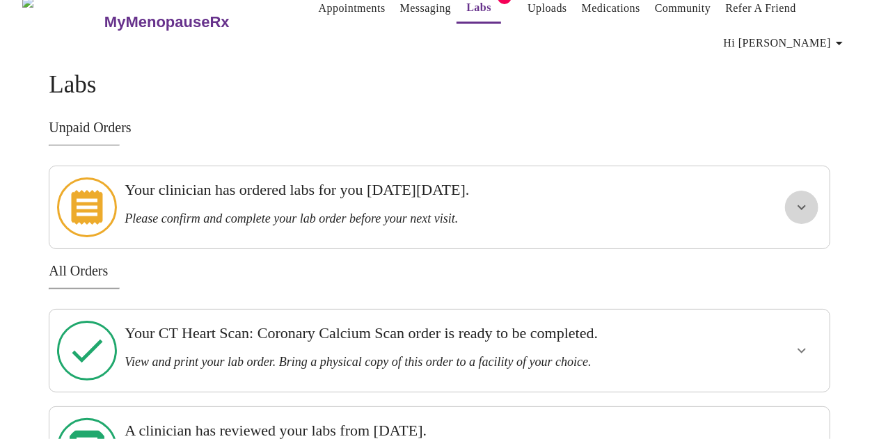 Image resolution: width=879 pixels, height=439 pixels. What do you see at coordinates (401, 362) in the screenshot?
I see `h3: View and print your lab order. Bring a physical copy of this order to a facility of your choice.` at bounding box center [401, 362].